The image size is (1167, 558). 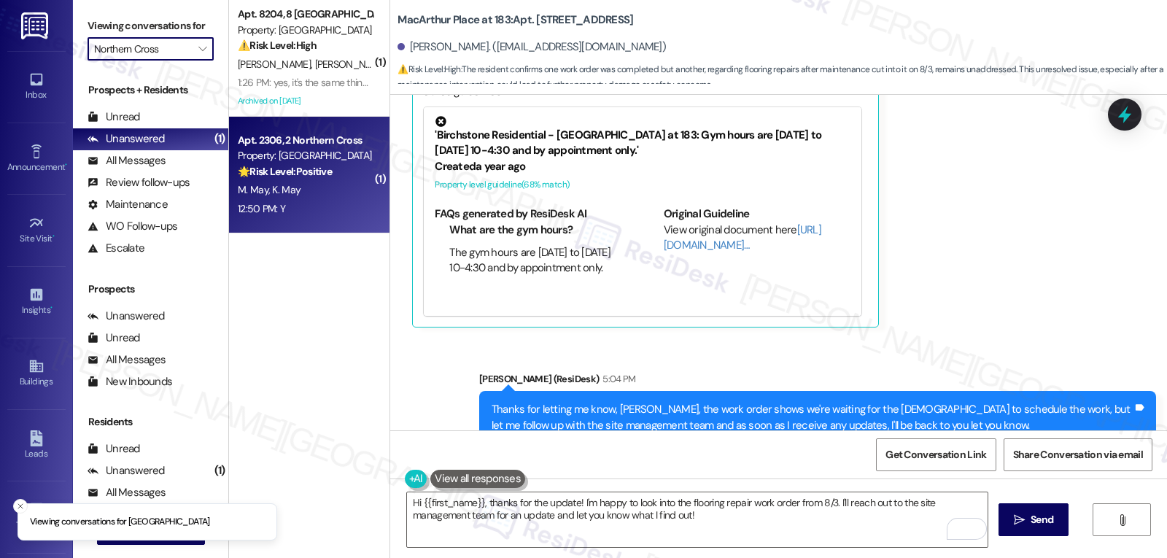 I want to click on div: 5:04 PM, so click(x=617, y=378).